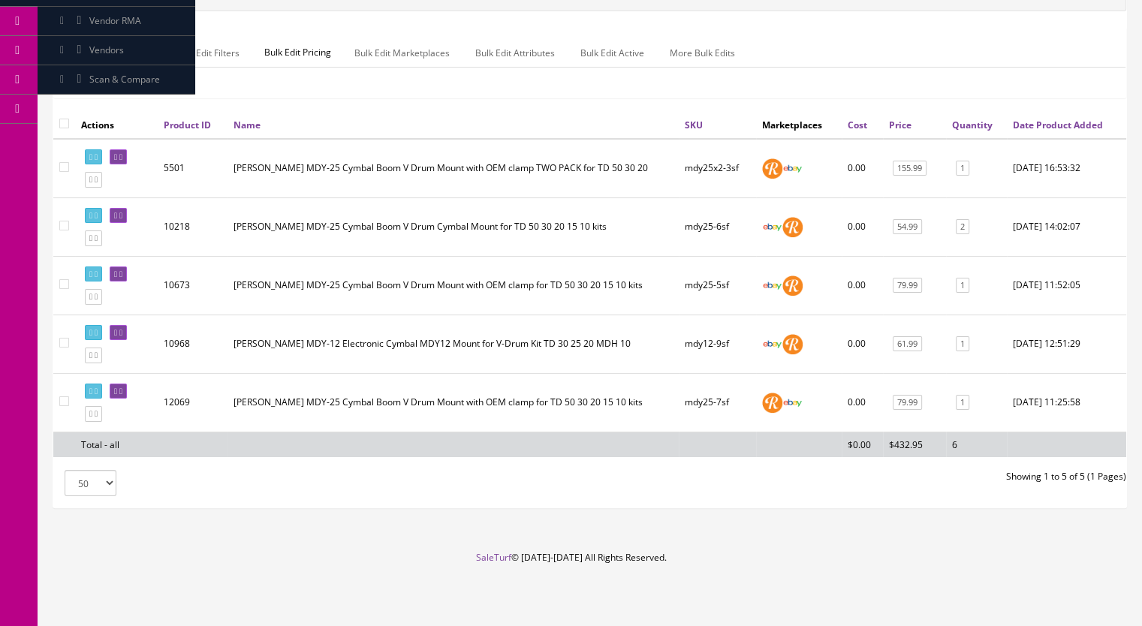 This screenshot has height=626, width=1142. What do you see at coordinates (702, 53) in the screenshot?
I see `a: More Bulk Edits` at bounding box center [702, 53].